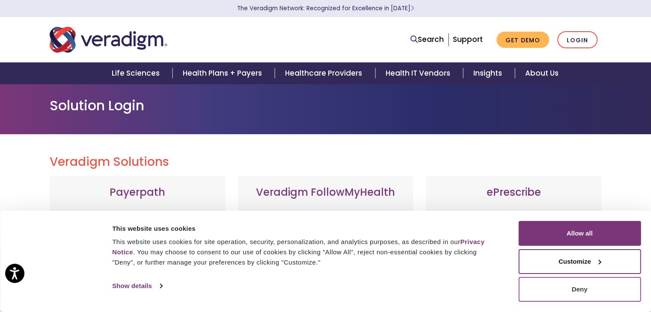 This screenshot has height=312, width=651. What do you see at coordinates (412, 8) in the screenshot?
I see `span: Learn More` at bounding box center [412, 8].